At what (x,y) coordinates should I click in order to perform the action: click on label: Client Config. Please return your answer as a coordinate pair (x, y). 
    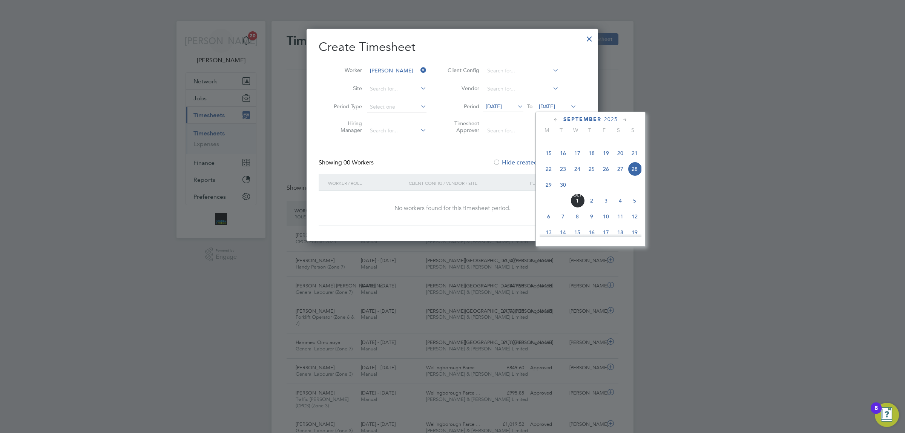
    Looking at the image, I should click on (462, 70).